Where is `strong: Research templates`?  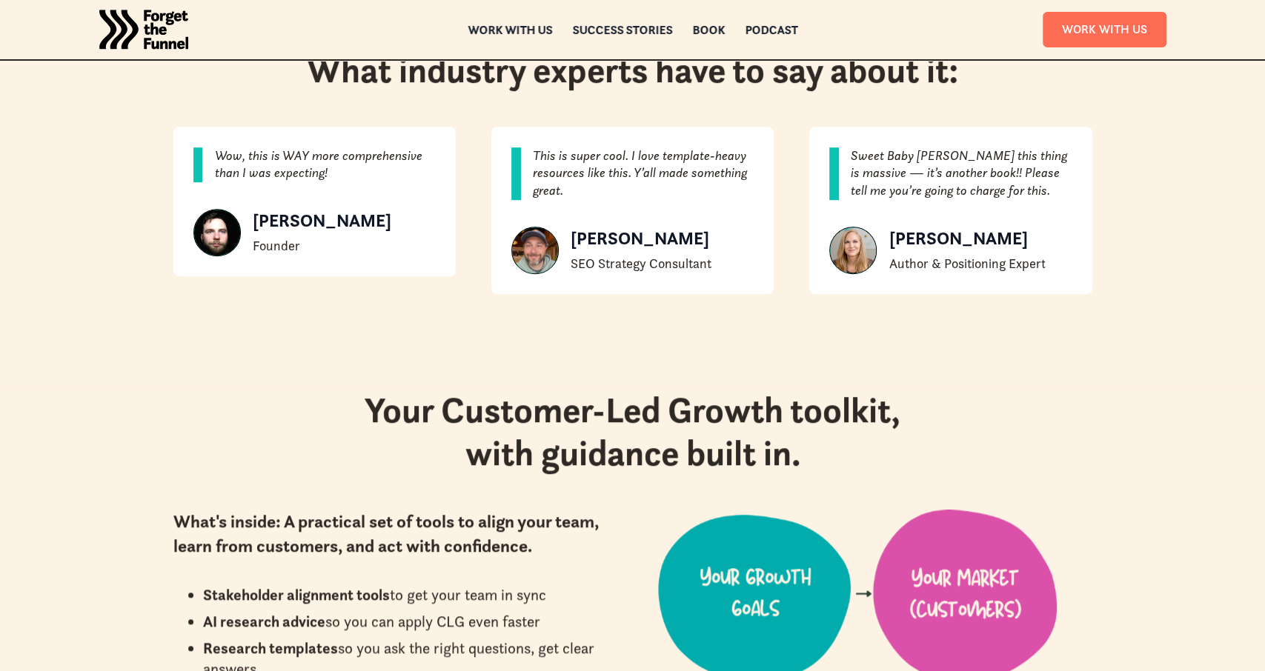 strong: Research templates is located at coordinates (271, 648).